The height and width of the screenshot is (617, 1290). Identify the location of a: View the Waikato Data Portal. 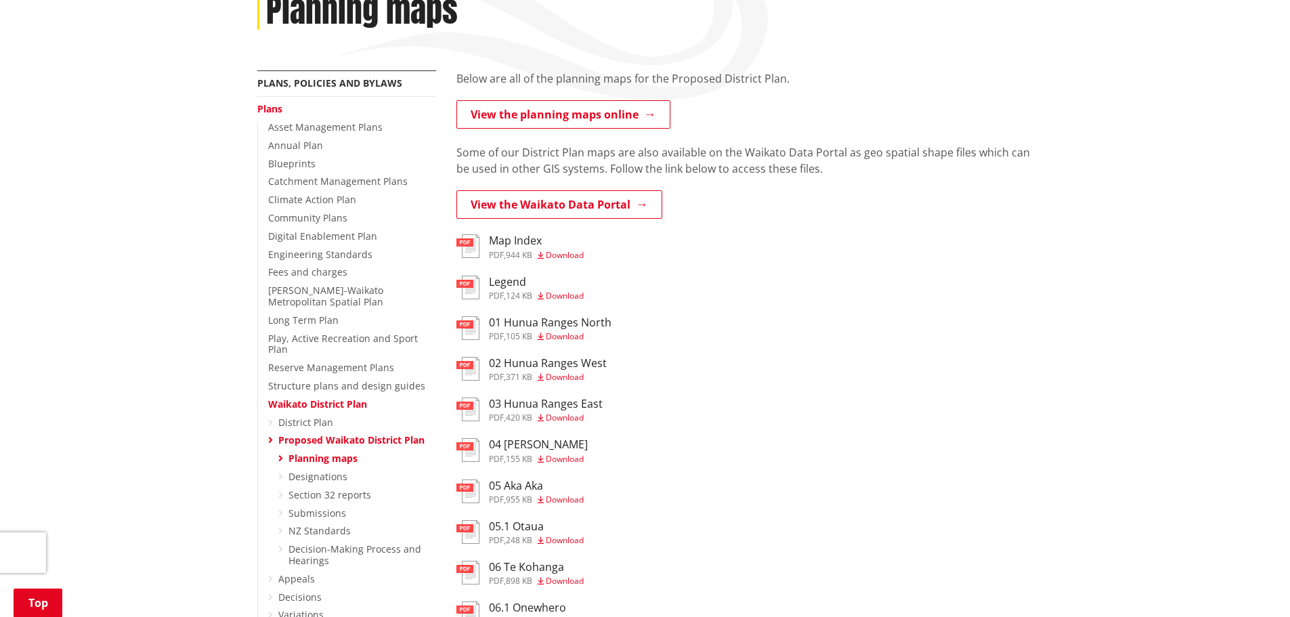
(559, 205).